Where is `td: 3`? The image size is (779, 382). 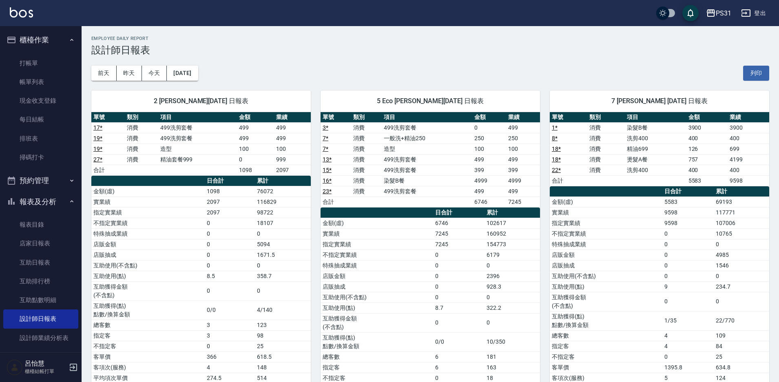 td: 3 is located at coordinates (230, 336).